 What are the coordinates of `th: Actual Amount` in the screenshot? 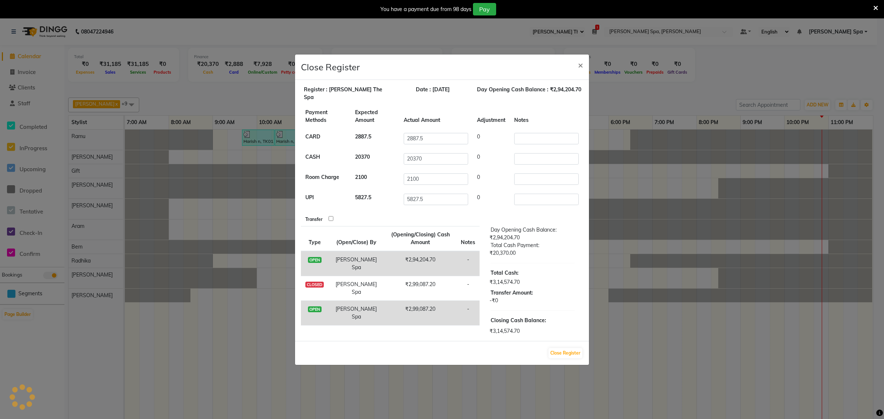 It's located at (436, 116).